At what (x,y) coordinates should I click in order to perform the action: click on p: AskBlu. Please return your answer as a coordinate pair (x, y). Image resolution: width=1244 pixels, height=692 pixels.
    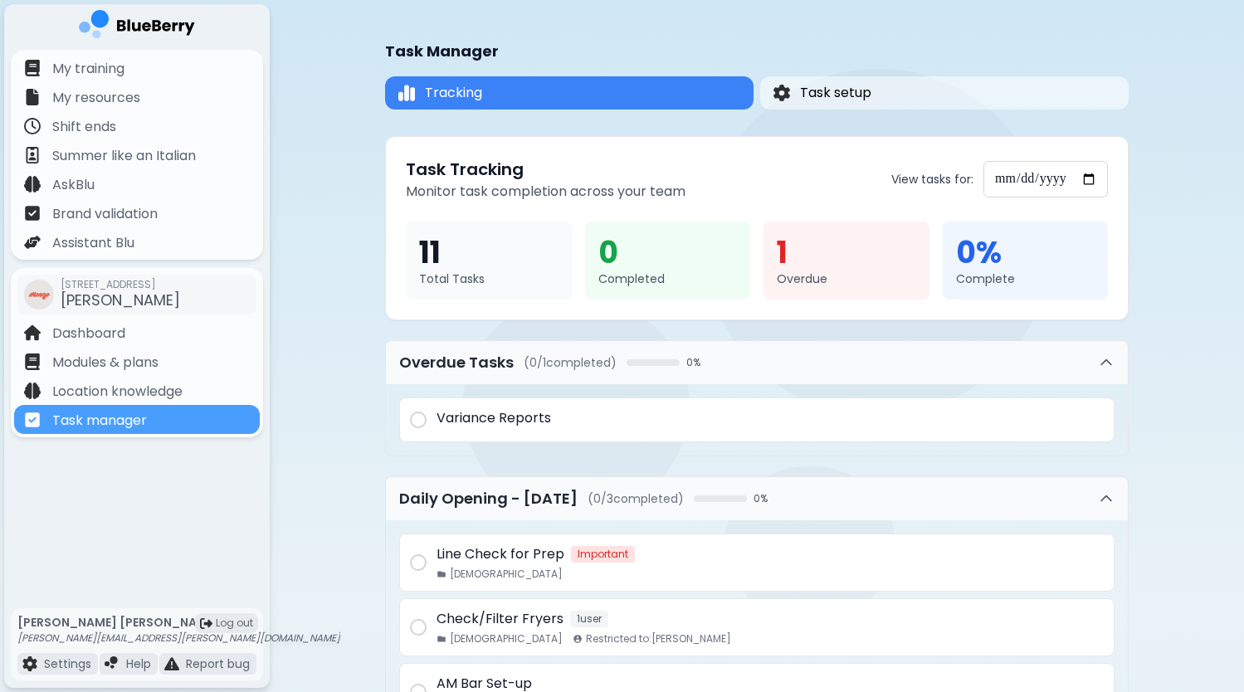
    Looking at the image, I should click on (73, 185).